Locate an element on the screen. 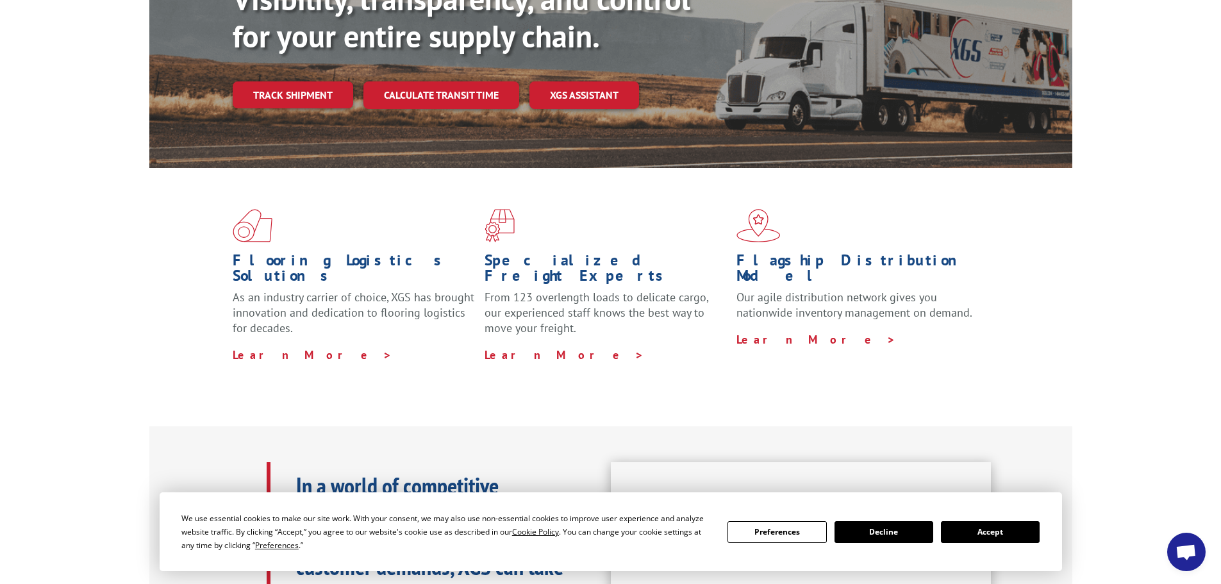 This screenshot has width=1221, height=584. span: Preferences is located at coordinates (277, 545).